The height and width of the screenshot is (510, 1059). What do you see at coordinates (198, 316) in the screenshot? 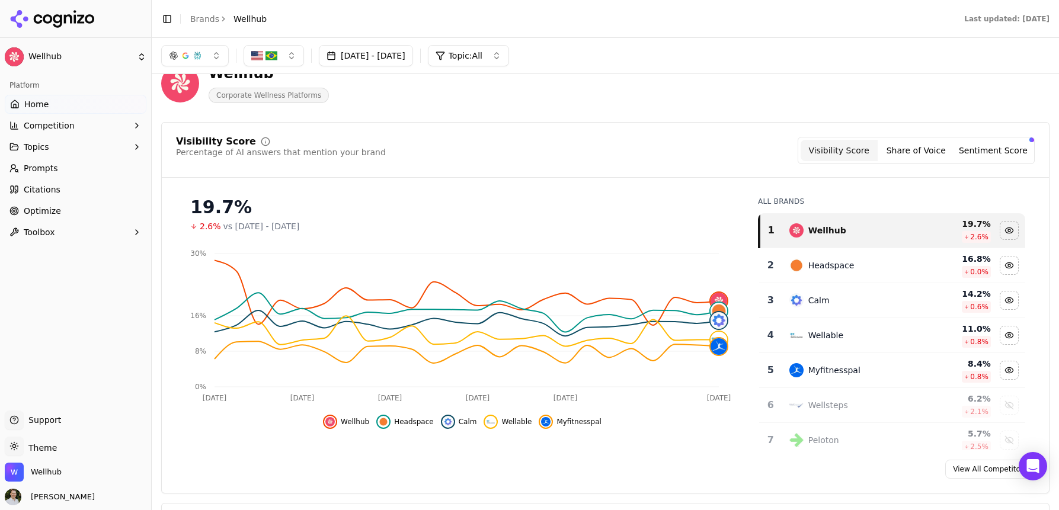
I see `tspan: 16%` at bounding box center [198, 316].